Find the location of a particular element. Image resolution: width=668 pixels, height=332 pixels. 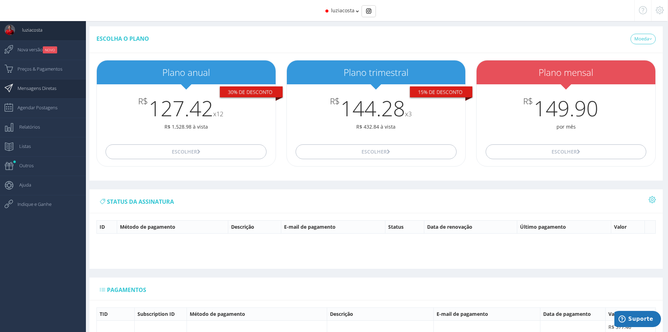

small: x3 is located at coordinates (408, 114).